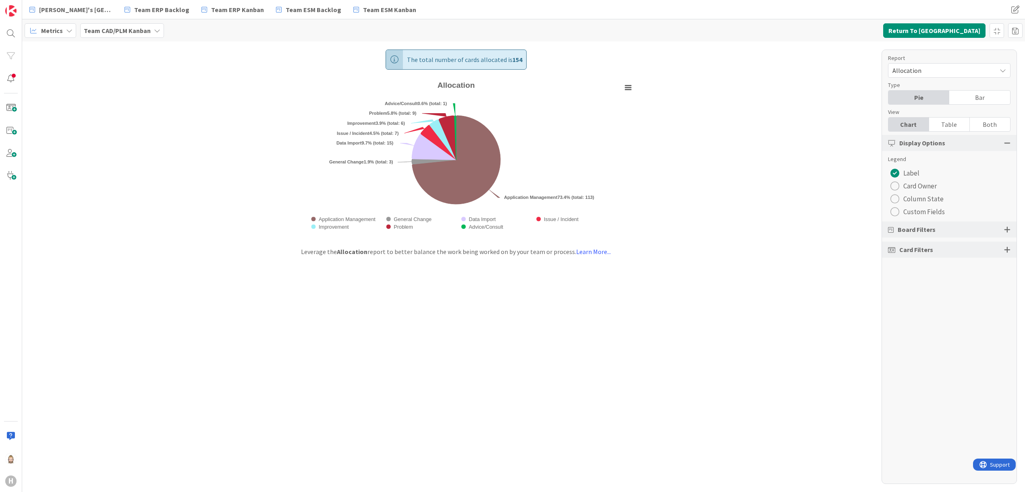 The height and width of the screenshot is (492, 1025). Describe the element at coordinates (52, 31) in the screenshot. I see `span: Metrics` at that location.